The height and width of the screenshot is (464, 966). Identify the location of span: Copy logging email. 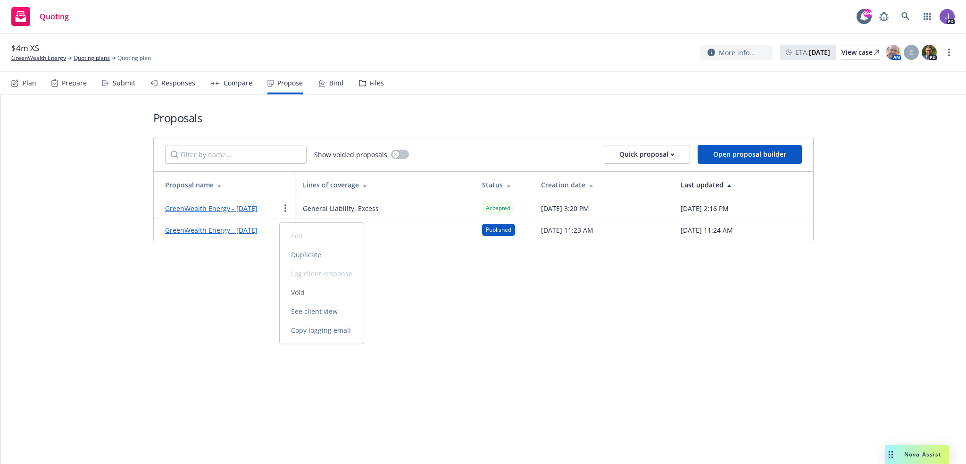
(321, 330).